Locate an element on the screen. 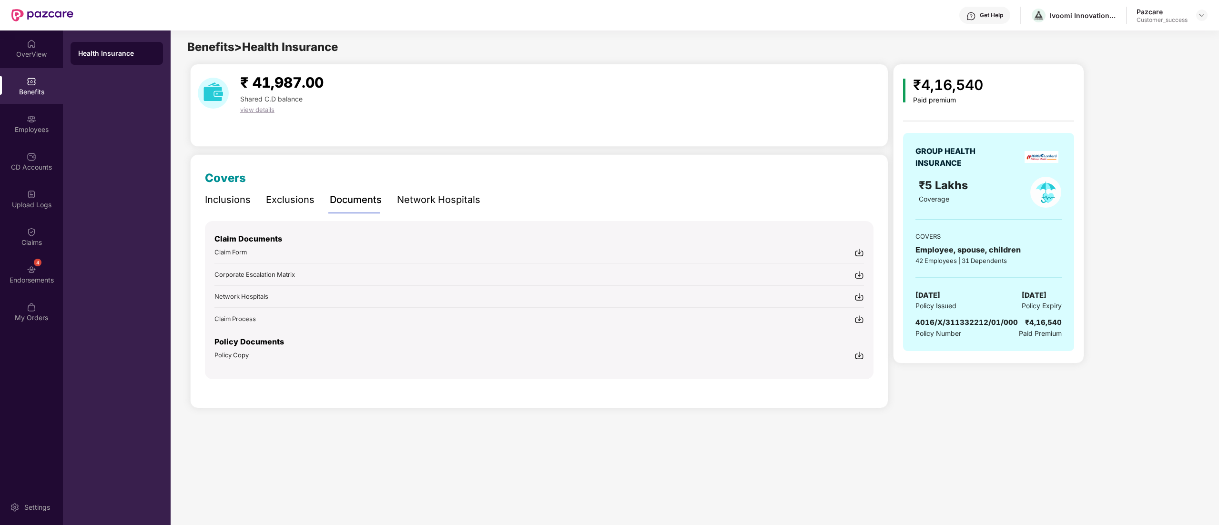 This screenshot has height=525, width=1219. div: Employee, spouse, children is located at coordinates (988, 250).